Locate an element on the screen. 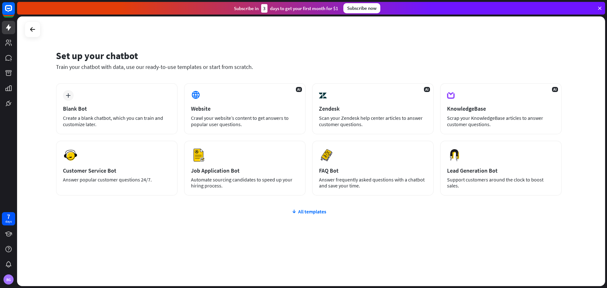  div: Scan your Zendesk help center articles to answer customer questions. is located at coordinates (373, 121).